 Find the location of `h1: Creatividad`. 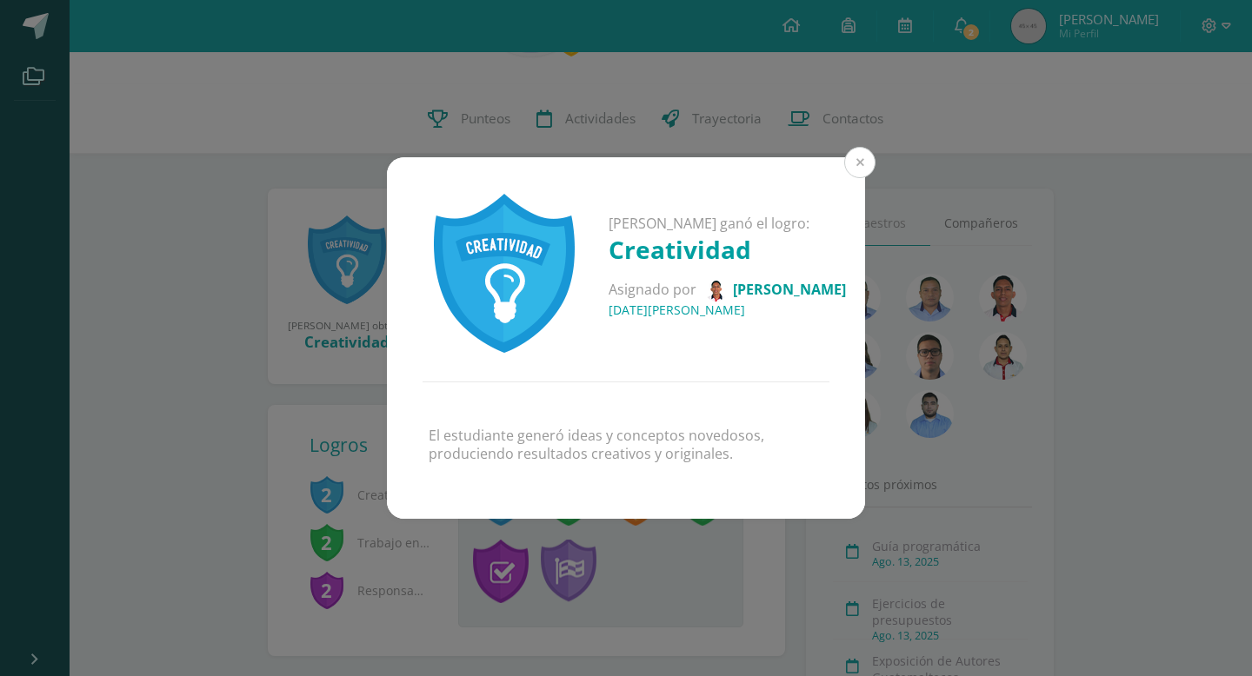

h1: Creatividad is located at coordinates (727, 250).